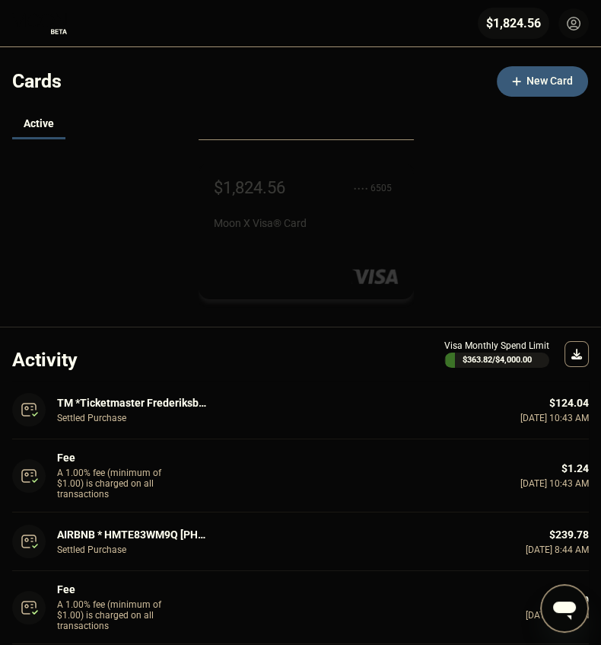 This screenshot has width=601, height=645. What do you see at coordinates (306, 223) in the screenshot?
I see `div: Moon X Visa® Card` at bounding box center [306, 223].